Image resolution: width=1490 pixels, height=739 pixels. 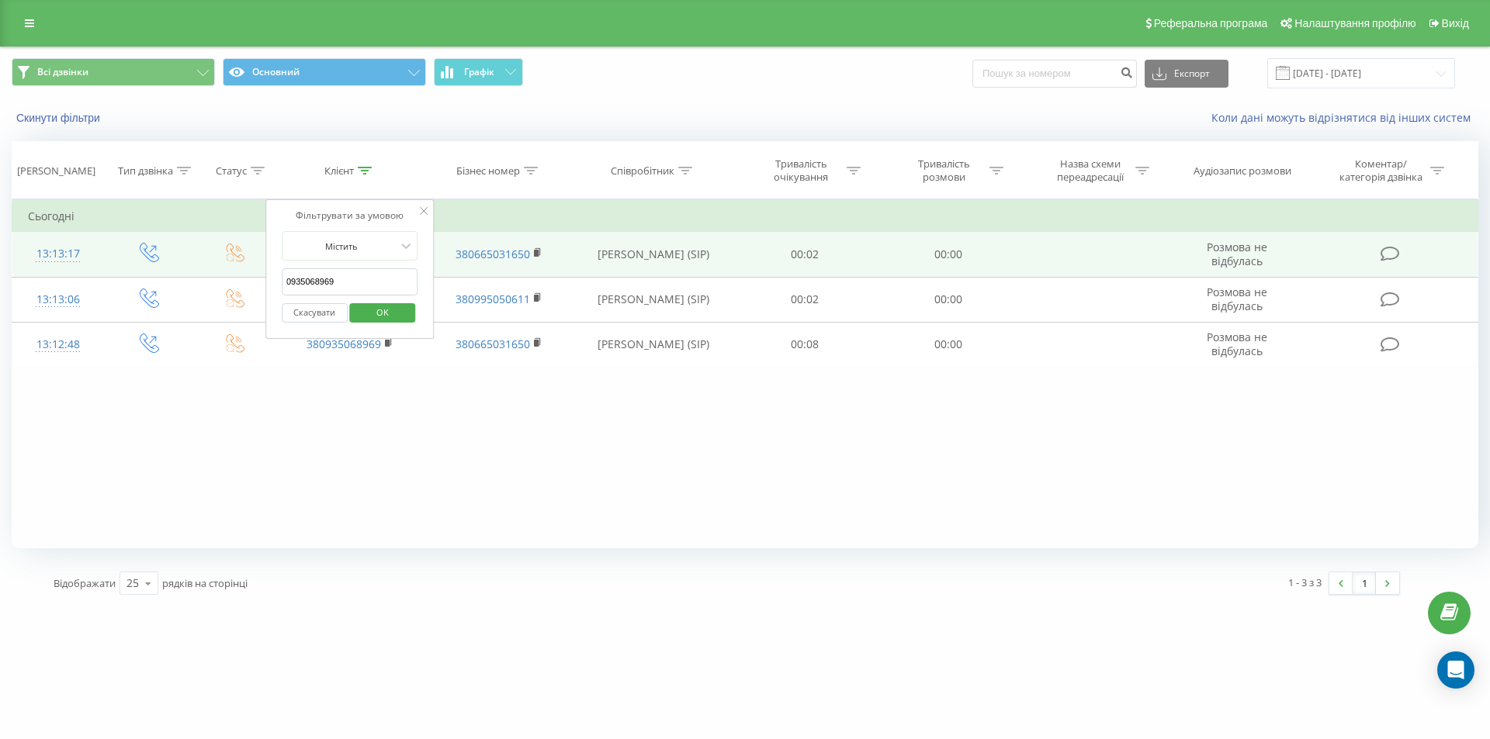 What do you see at coordinates (745, 216) in the screenshot?
I see `td: Сьогодні` at bounding box center [745, 216].